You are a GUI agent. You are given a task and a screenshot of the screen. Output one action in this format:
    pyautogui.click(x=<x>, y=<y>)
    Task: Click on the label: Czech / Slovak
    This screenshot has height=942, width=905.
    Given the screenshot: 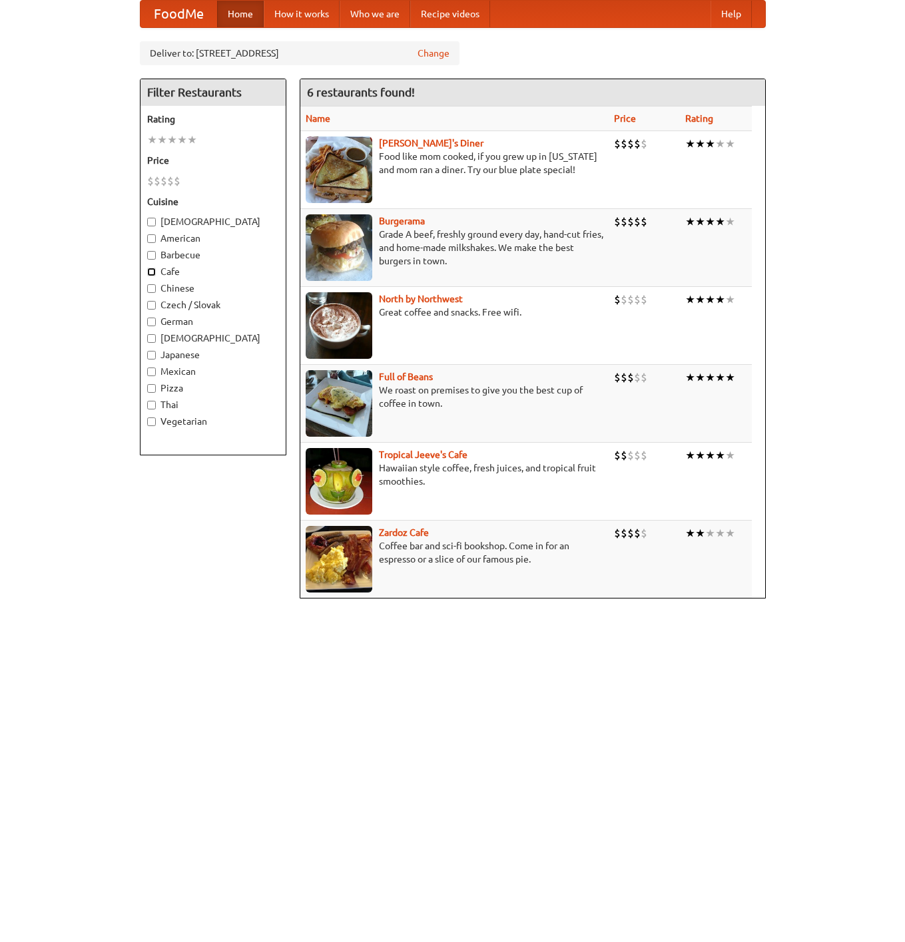 What is the action you would take?
    pyautogui.click(x=213, y=305)
    